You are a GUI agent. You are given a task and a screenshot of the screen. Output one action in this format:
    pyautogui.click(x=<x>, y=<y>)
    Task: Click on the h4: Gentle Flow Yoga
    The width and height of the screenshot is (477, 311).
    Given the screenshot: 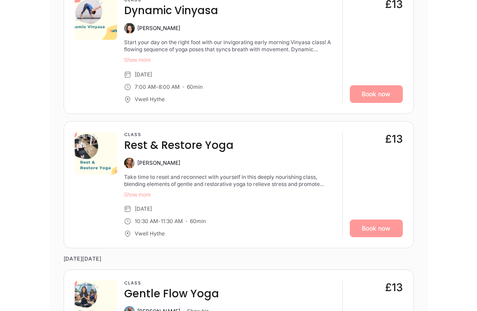 What is the action you would take?
    pyautogui.click(x=171, y=294)
    